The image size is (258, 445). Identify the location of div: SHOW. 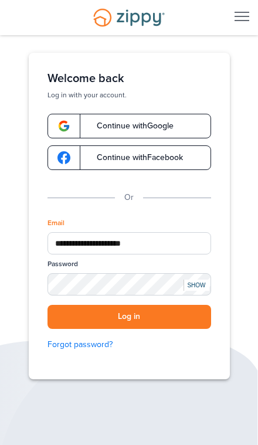
(196, 285).